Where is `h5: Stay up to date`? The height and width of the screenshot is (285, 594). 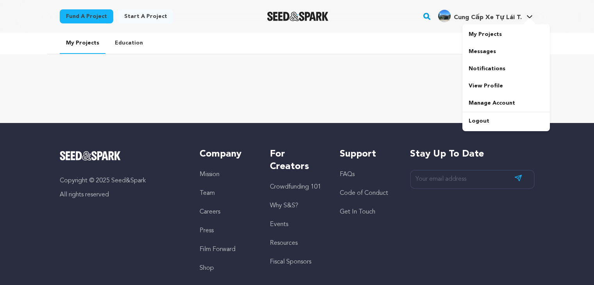
h5: Stay up to date is located at coordinates (472, 154).